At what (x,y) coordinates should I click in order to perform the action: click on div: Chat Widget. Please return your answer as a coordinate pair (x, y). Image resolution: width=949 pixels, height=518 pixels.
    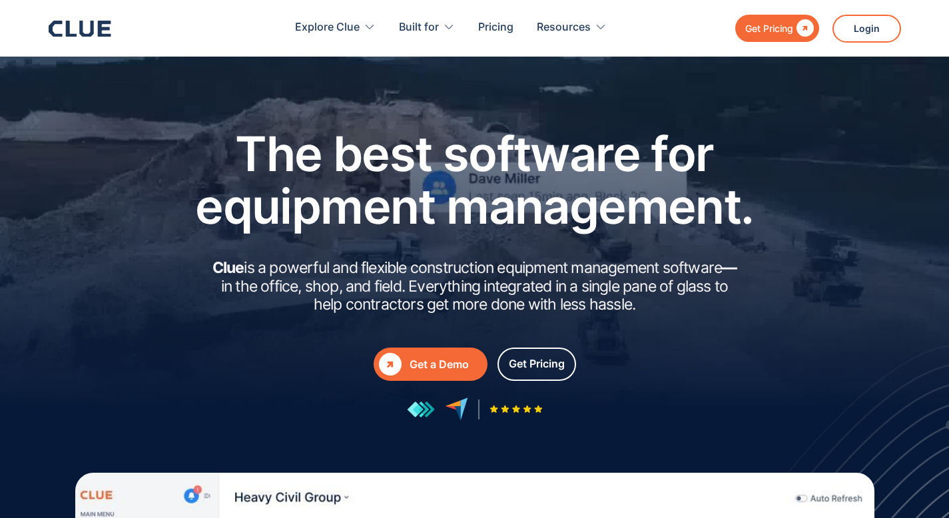
    Looking at the image, I should click on (829, 425).